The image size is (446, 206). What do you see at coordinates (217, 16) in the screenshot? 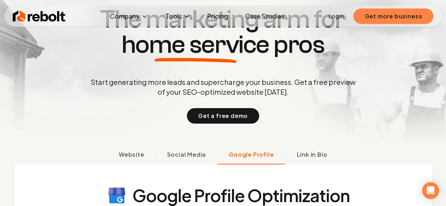
I see `a: Pricing` at bounding box center [217, 16].